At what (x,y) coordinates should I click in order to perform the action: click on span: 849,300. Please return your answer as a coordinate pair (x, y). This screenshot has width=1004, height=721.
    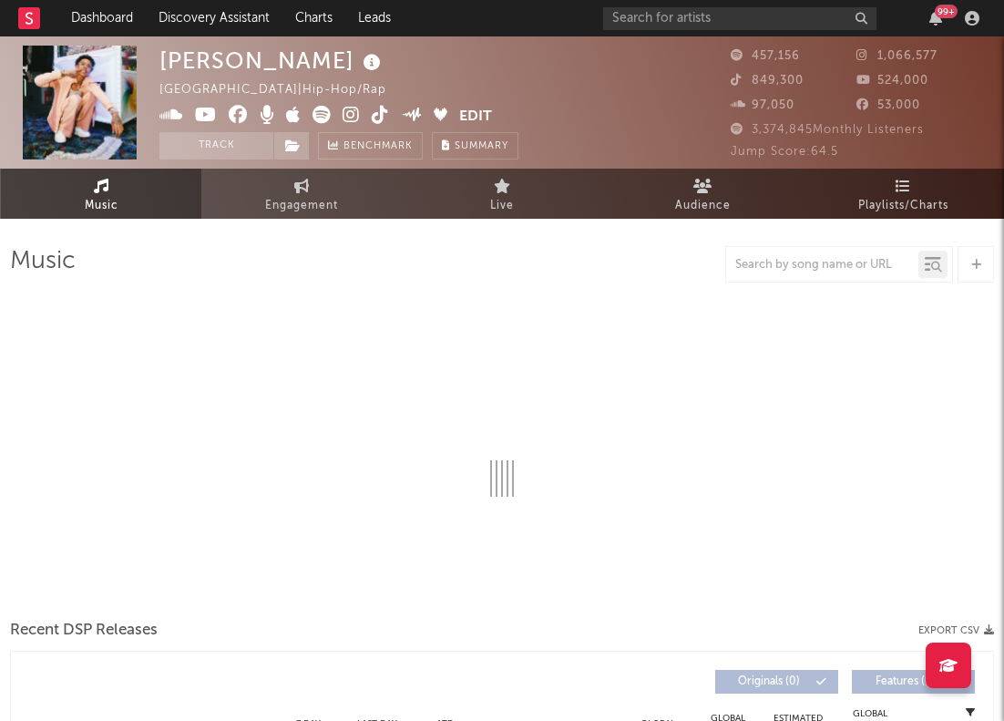
    Looking at the image, I should click on (767, 80).